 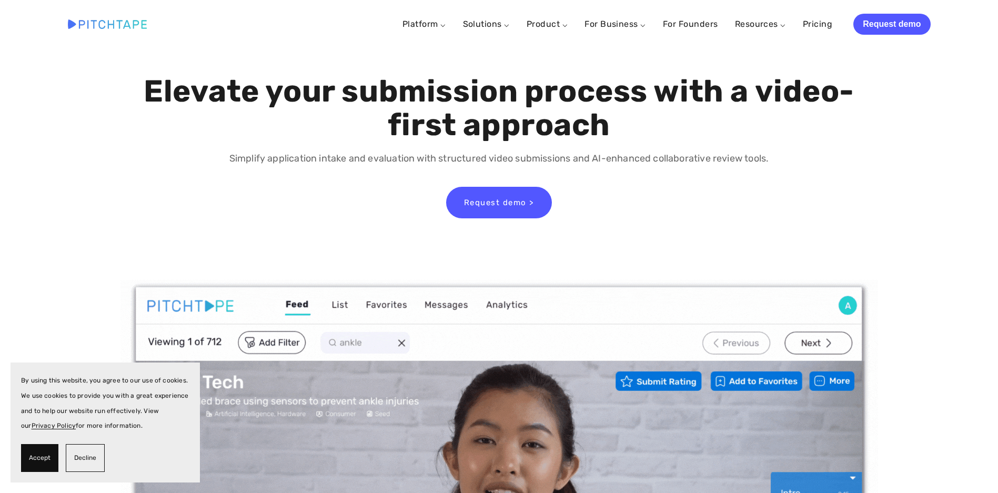 I want to click on a: Solutions ⌵, so click(x=486, y=24).